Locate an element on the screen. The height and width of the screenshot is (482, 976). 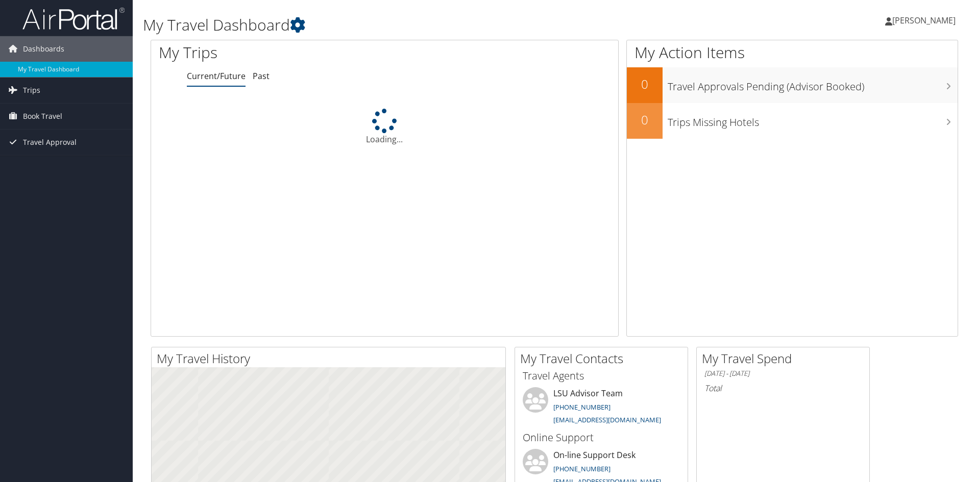
h3: Travel Approvals Pending (Advisor Booked) is located at coordinates (812, 84).